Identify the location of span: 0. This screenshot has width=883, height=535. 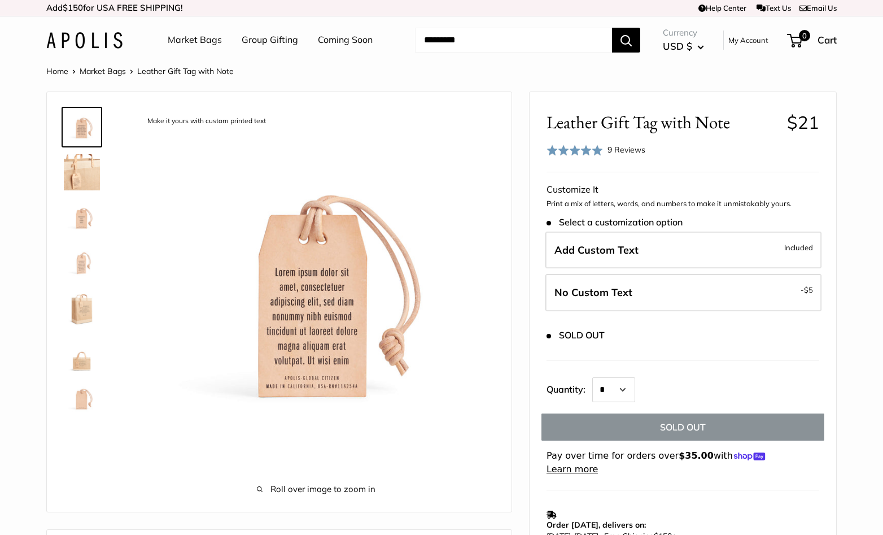
(804, 36).